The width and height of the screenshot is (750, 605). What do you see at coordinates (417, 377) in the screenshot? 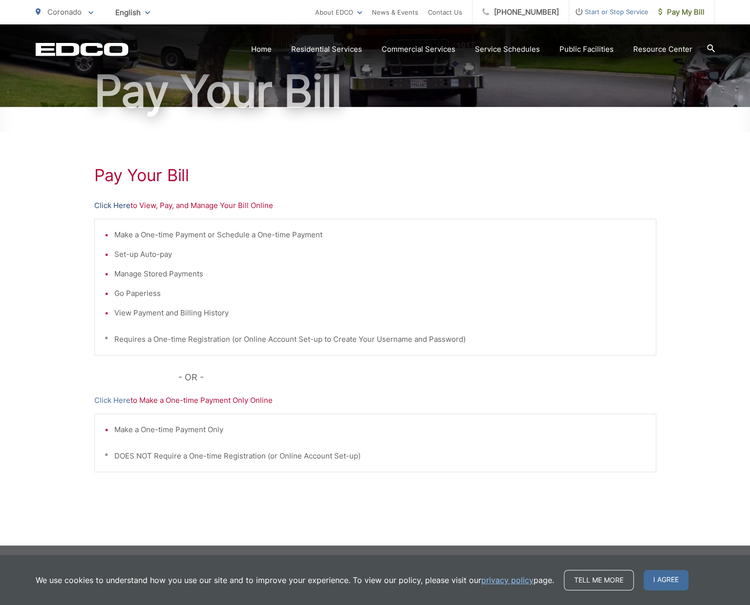
I see `p: - OR -` at bounding box center [417, 377].